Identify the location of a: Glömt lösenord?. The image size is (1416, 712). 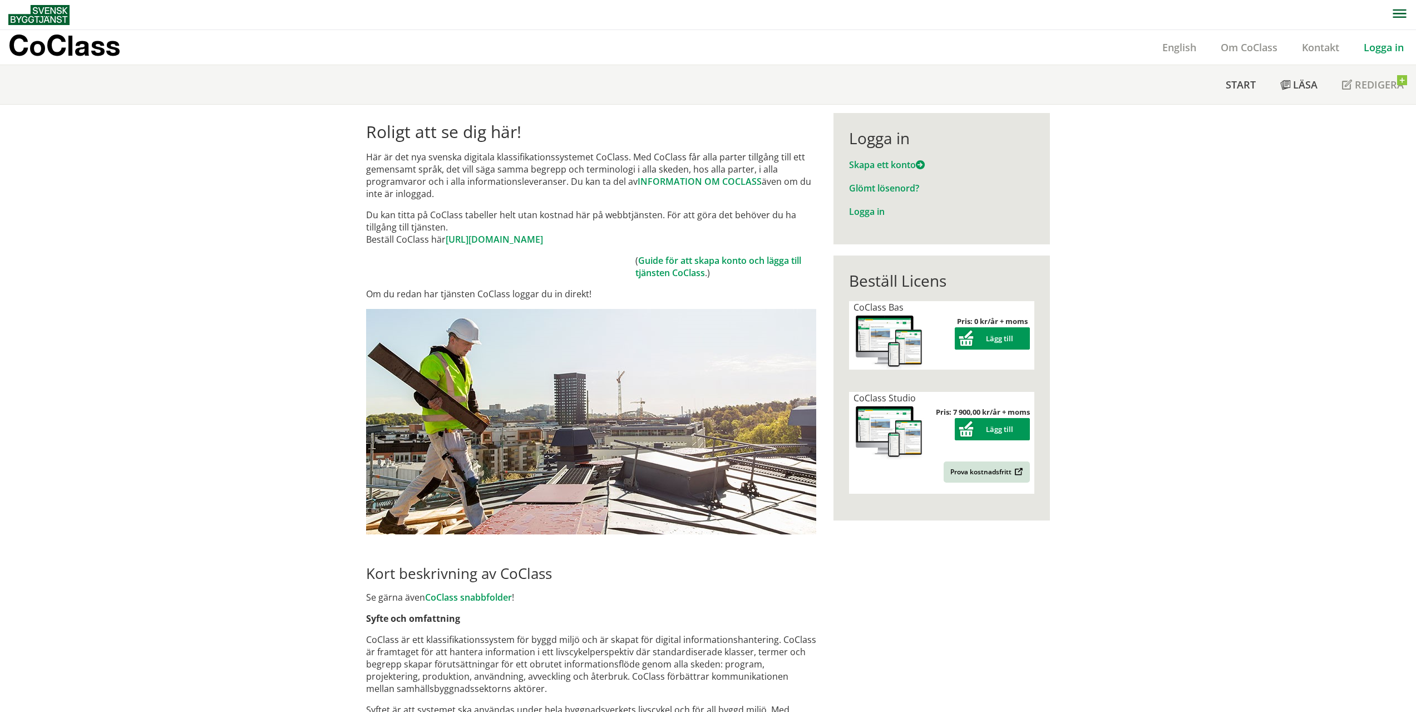
(884, 188).